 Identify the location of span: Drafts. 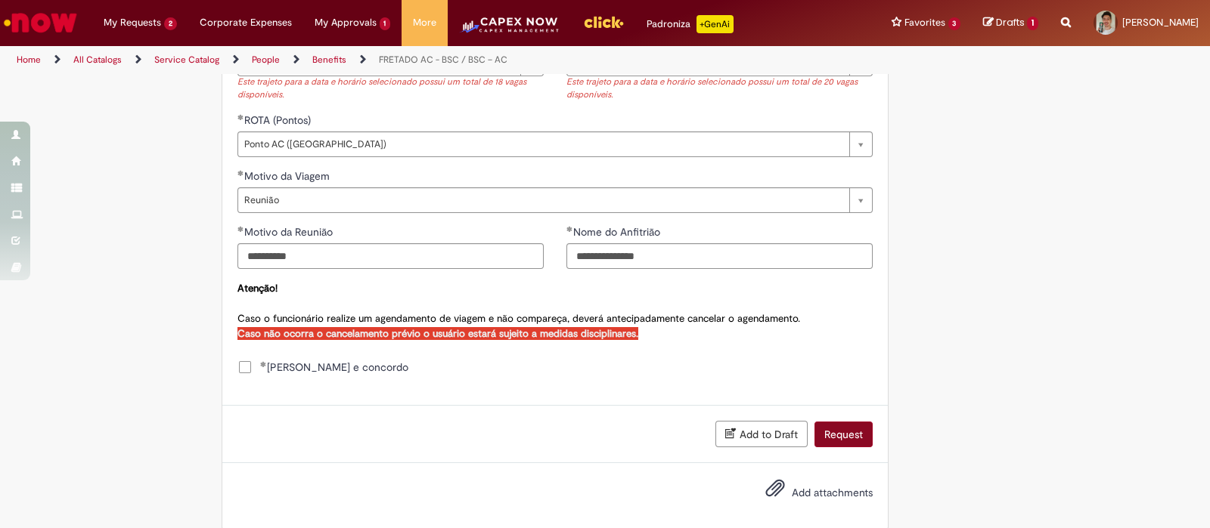
(1010, 22).